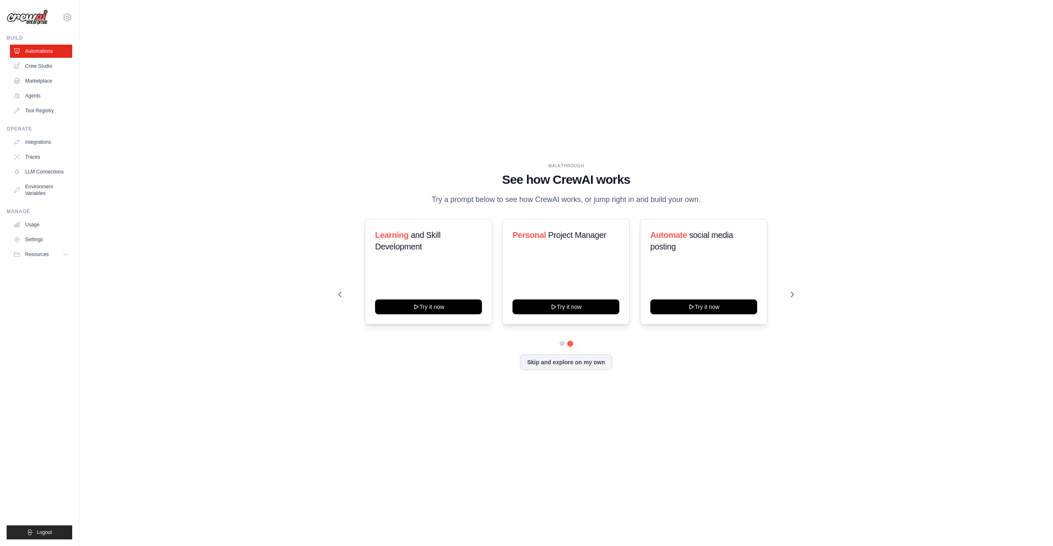  Describe the element at coordinates (39, 211) in the screenshot. I see `div: Manage` at that location.